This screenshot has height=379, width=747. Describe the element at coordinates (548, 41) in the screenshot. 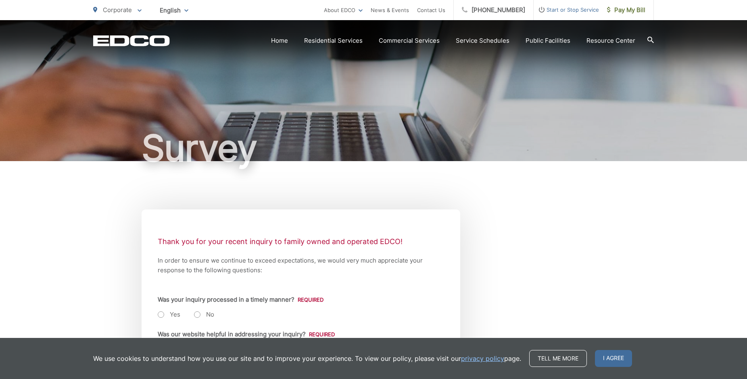

I see `a: Public Facilities` at that location.